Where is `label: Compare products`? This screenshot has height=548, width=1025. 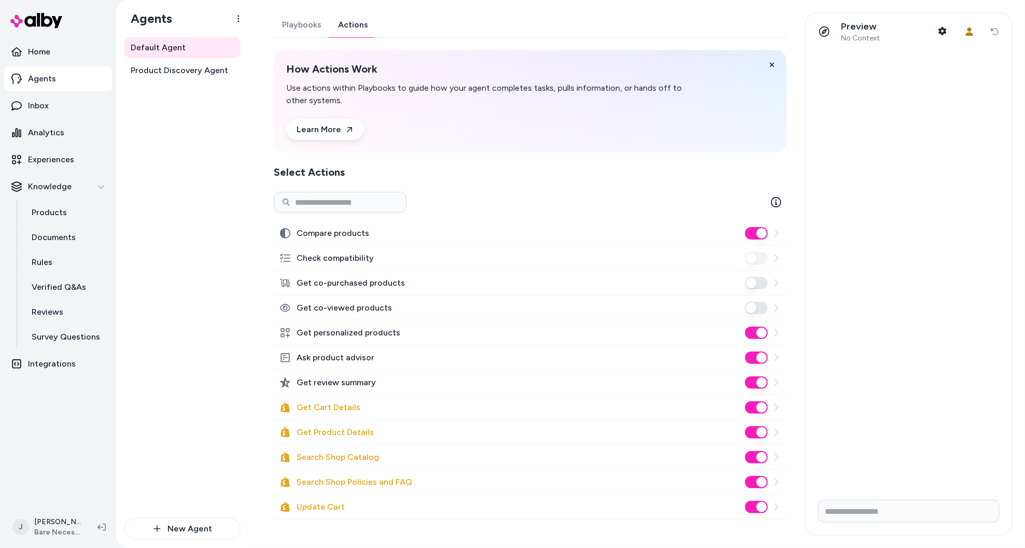 label: Compare products is located at coordinates (333, 233).